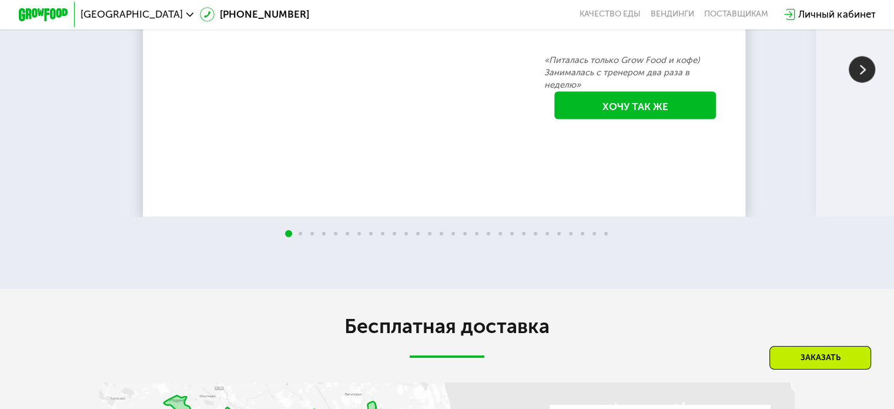  Describe the element at coordinates (610, 14) in the screenshot. I see `a: Качество еды` at that location.